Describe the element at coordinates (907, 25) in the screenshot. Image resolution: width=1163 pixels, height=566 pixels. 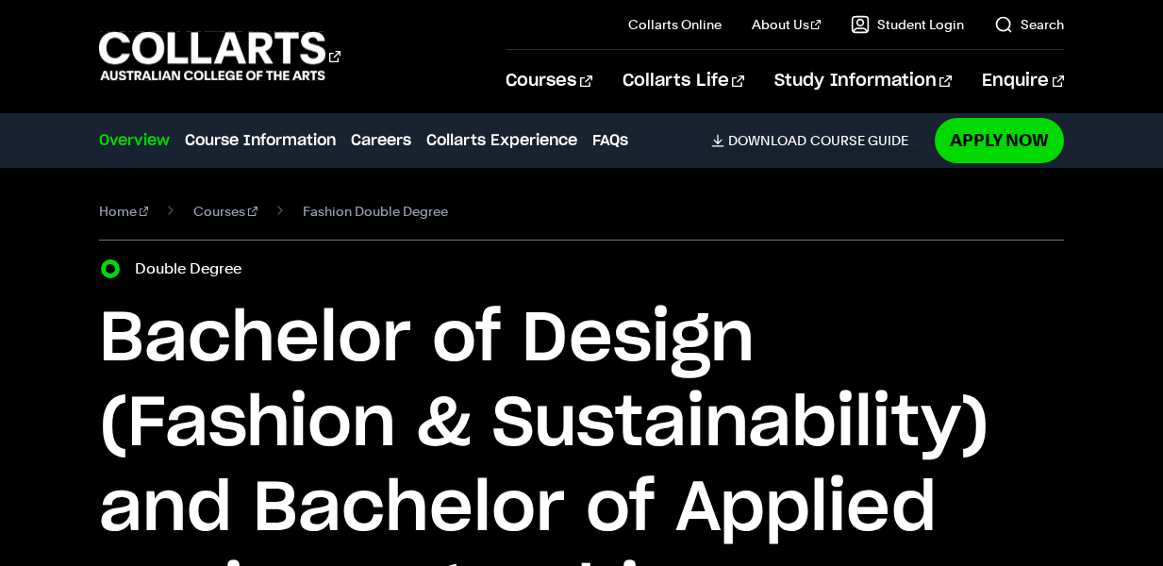
I see `a: Student Login` at that location.